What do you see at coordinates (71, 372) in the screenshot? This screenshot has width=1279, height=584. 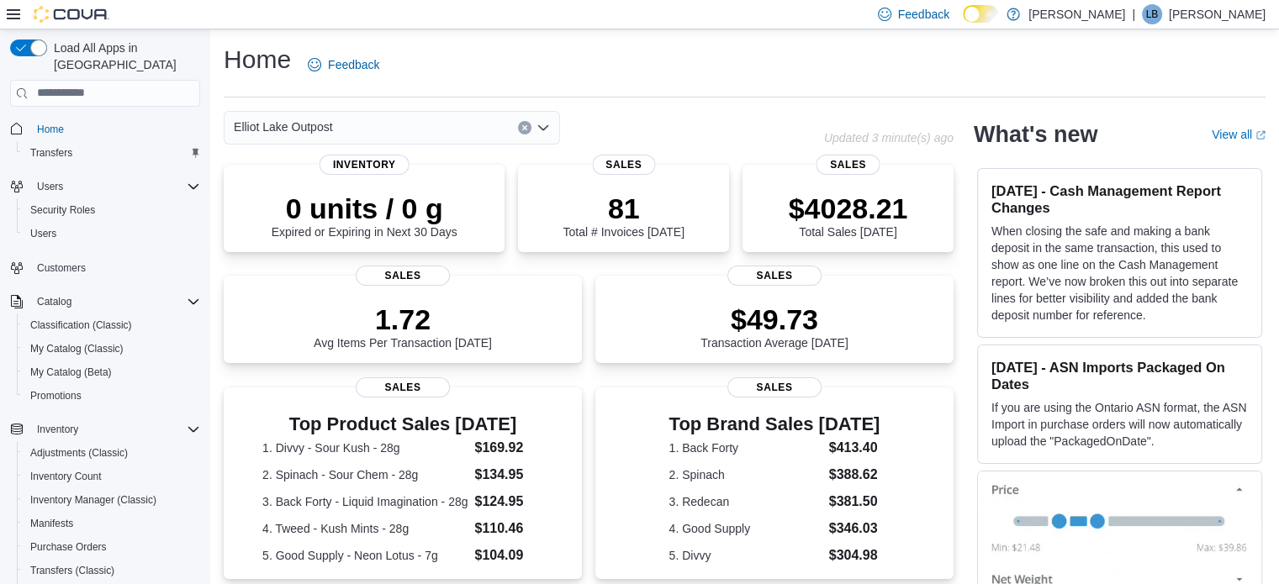 I see `a: My Catalog (Beta)` at bounding box center [71, 372].